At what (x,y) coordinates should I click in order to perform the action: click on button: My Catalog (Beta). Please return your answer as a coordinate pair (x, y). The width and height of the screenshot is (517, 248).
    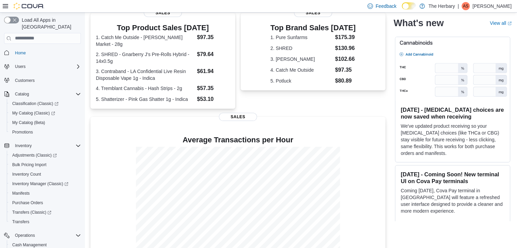
    Looking at the image, I should click on (45, 123).